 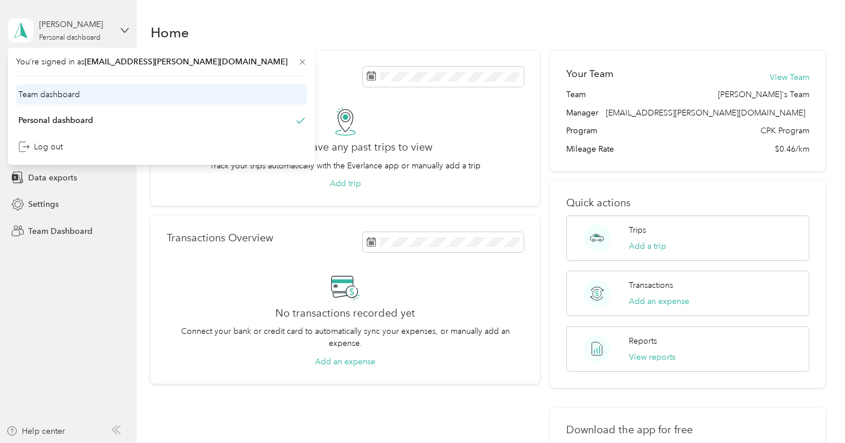 What do you see at coordinates (652, 357) in the screenshot?
I see `button: View reports` at bounding box center [652, 357].